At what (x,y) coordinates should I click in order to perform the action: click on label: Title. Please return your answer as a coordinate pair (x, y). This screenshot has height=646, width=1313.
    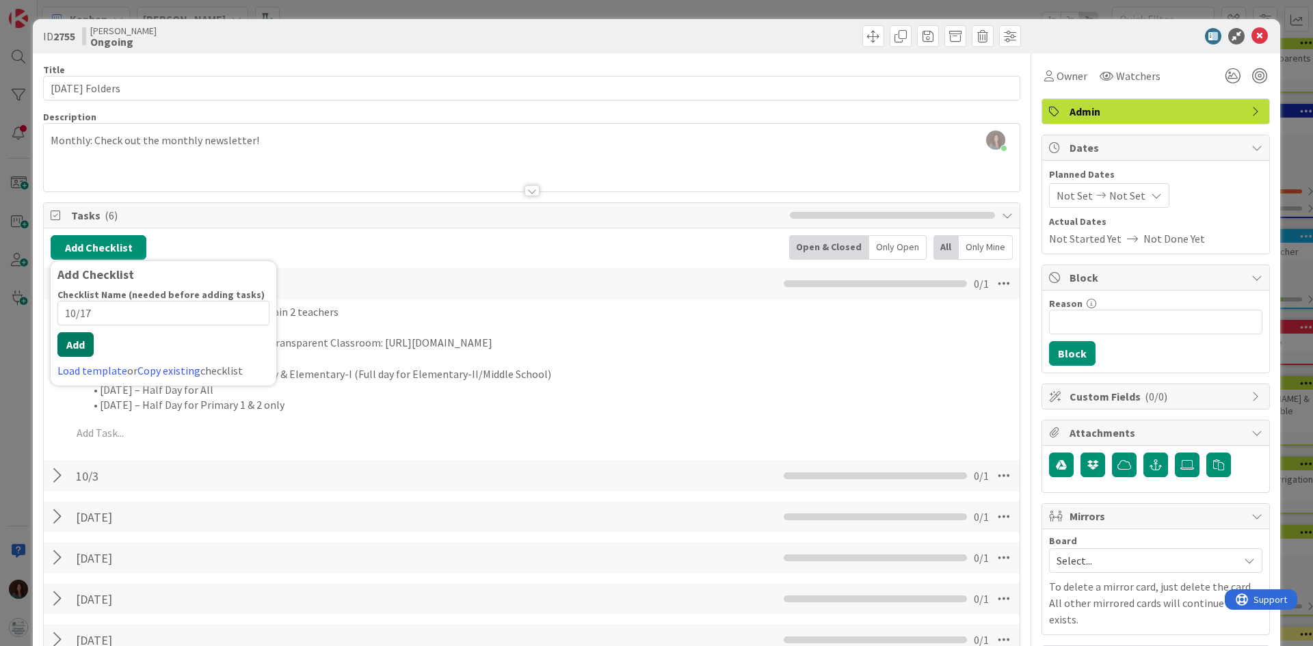
    Looking at the image, I should click on (54, 70).